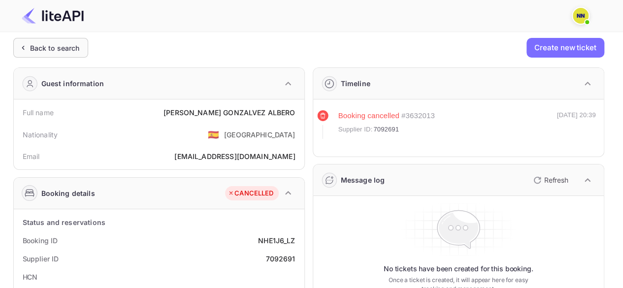  Describe the element at coordinates (276, 240) in the screenshot. I see `div: NHE1J6_LZ` at that location.